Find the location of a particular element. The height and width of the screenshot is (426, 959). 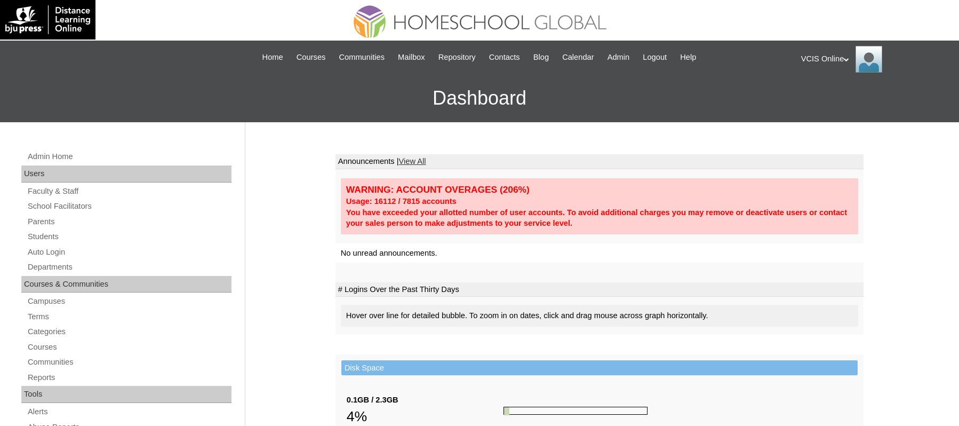

span: Courses is located at coordinates (311, 57).